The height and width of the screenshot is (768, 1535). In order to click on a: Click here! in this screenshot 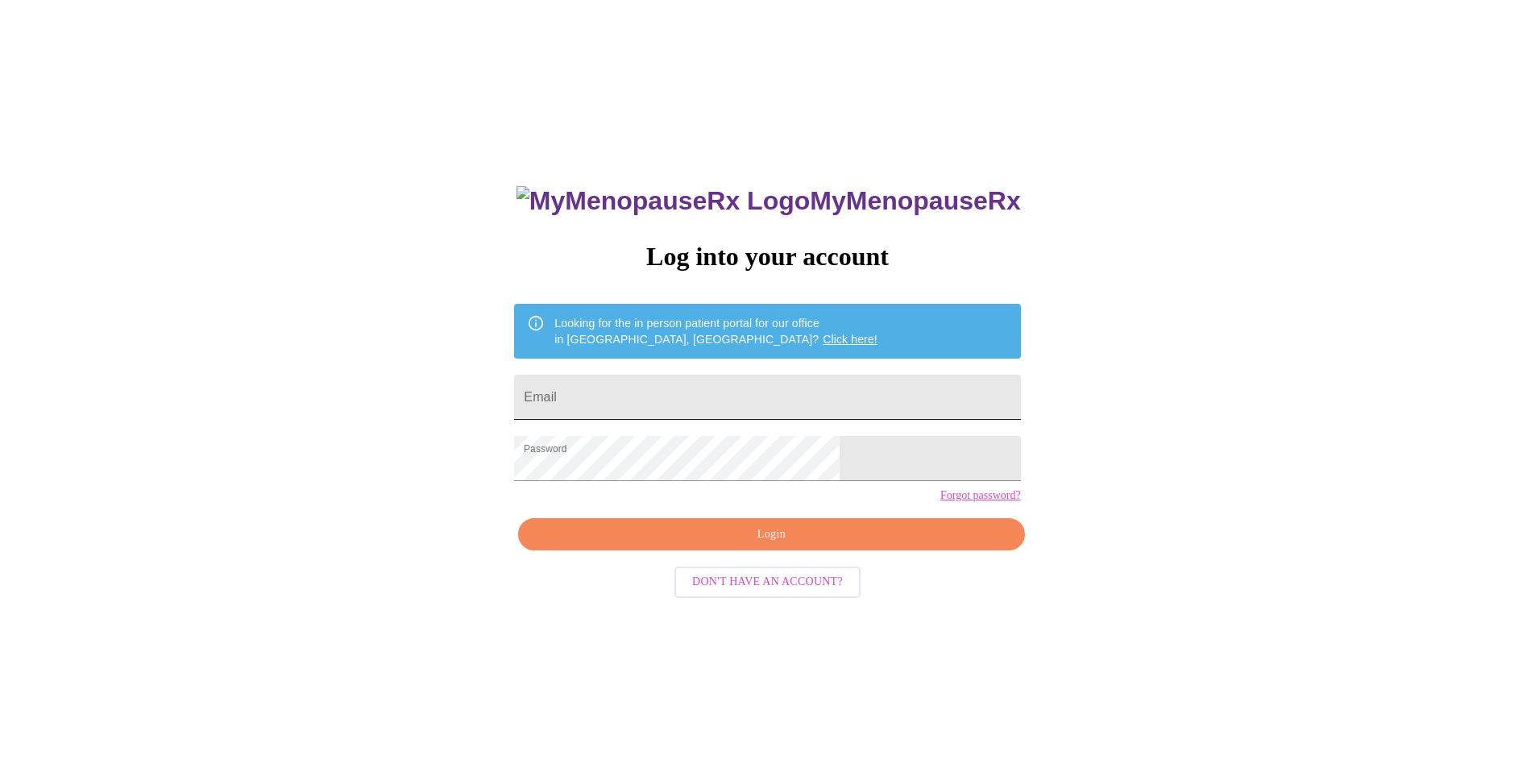, I will do `click(850, 339)`.